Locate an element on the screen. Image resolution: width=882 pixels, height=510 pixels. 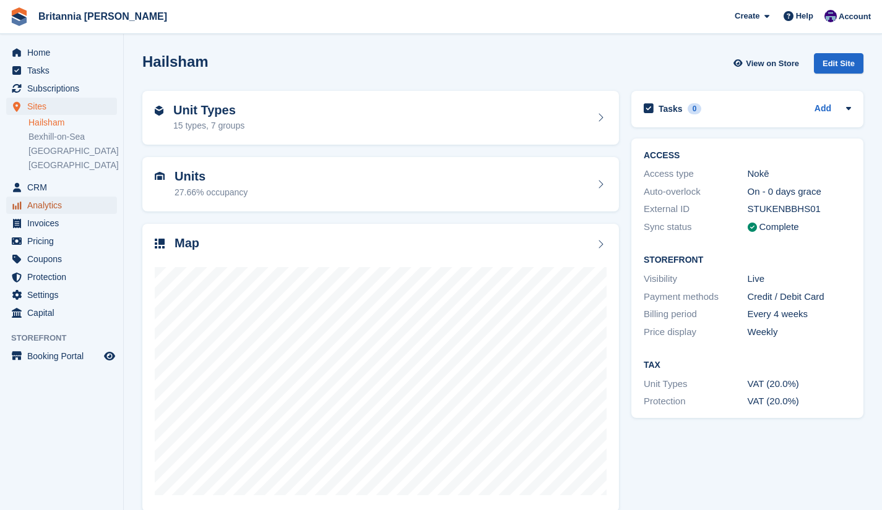
h2: ACCESS is located at coordinates (747, 156).